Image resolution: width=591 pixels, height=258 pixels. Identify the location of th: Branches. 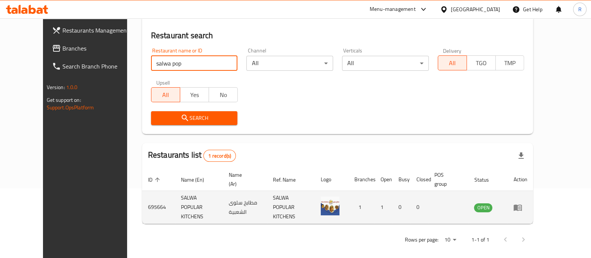
(362, 179).